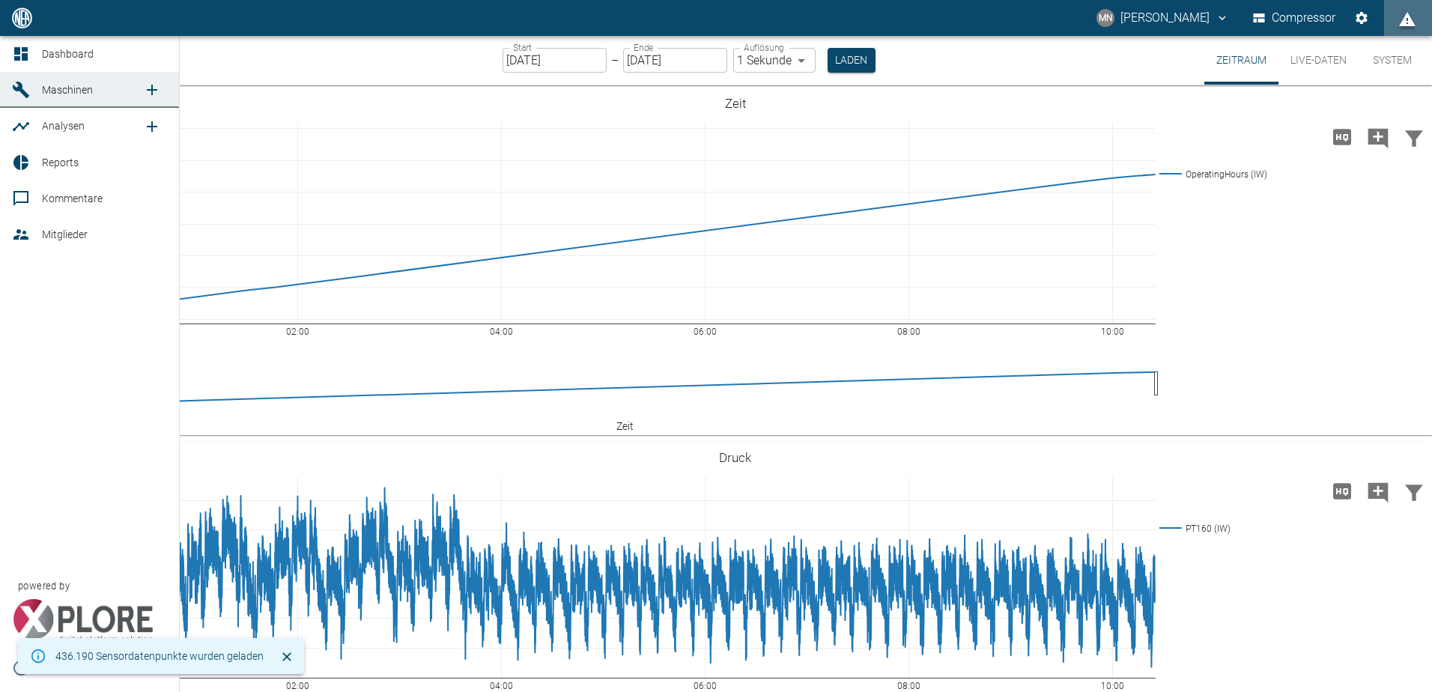  I want to click on div: 1 Sekunde, so click(774, 60).